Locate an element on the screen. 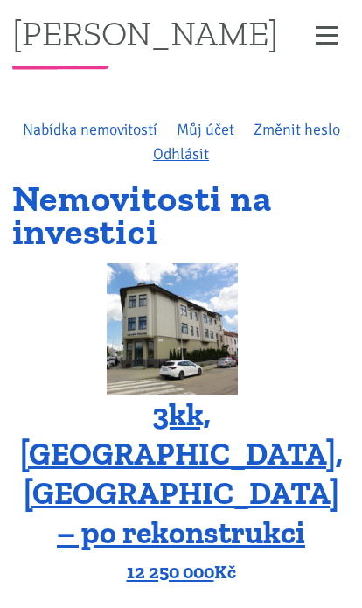 Image resolution: width=362 pixels, height=608 pixels. a: 12 250 000 is located at coordinates (171, 572).